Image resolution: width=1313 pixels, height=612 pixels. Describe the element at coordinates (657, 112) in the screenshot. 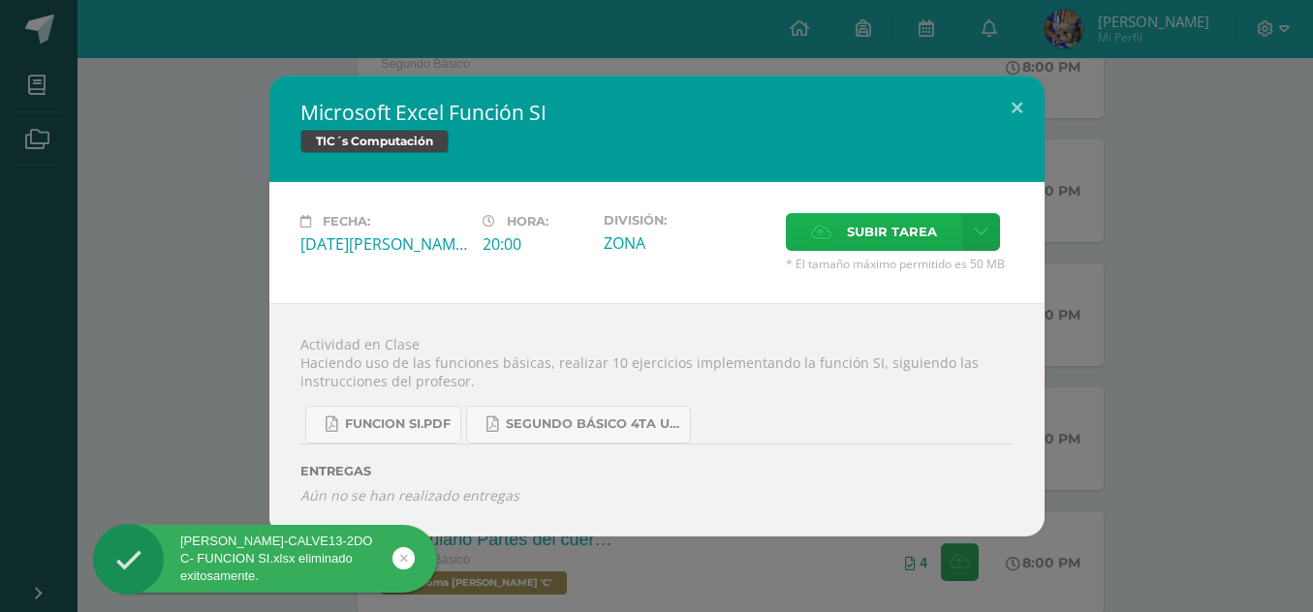

I see `h2: Microsoft Excel Función SI` at that location.